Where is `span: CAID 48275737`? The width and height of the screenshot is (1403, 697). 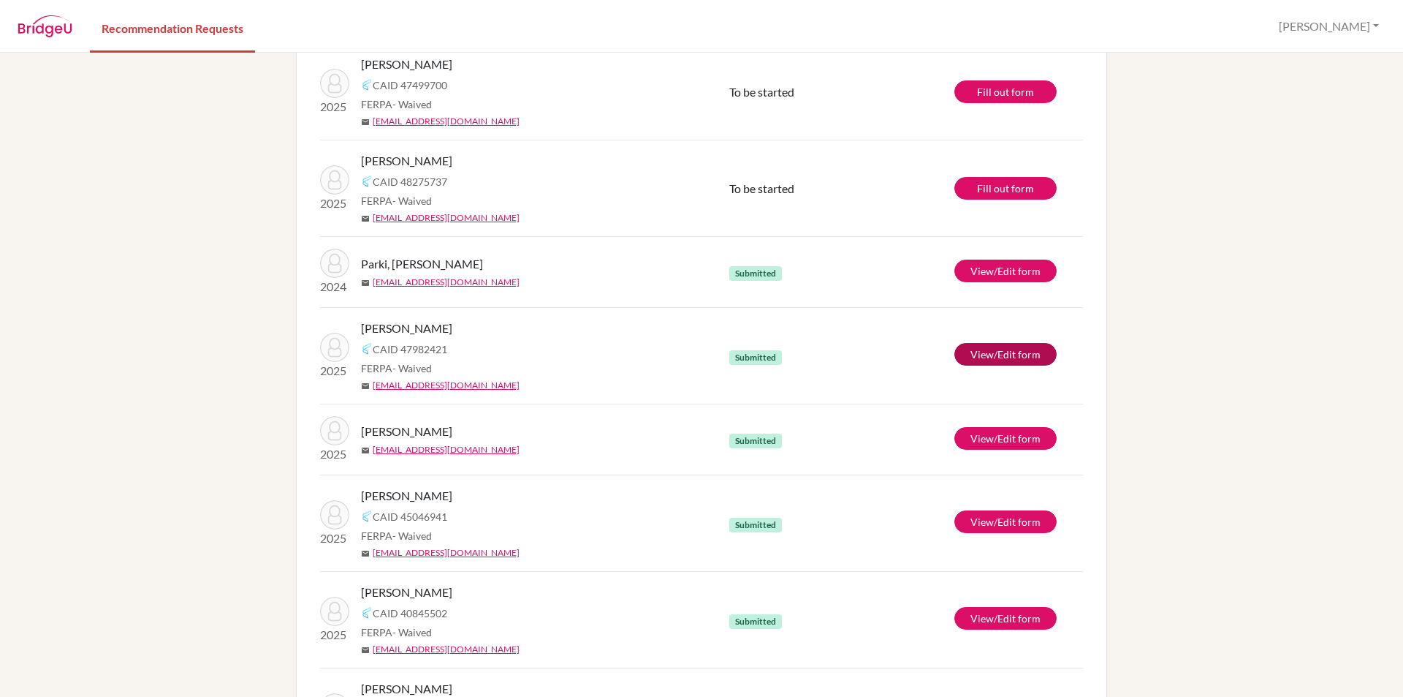
span: CAID 48275737 is located at coordinates (410, 181).